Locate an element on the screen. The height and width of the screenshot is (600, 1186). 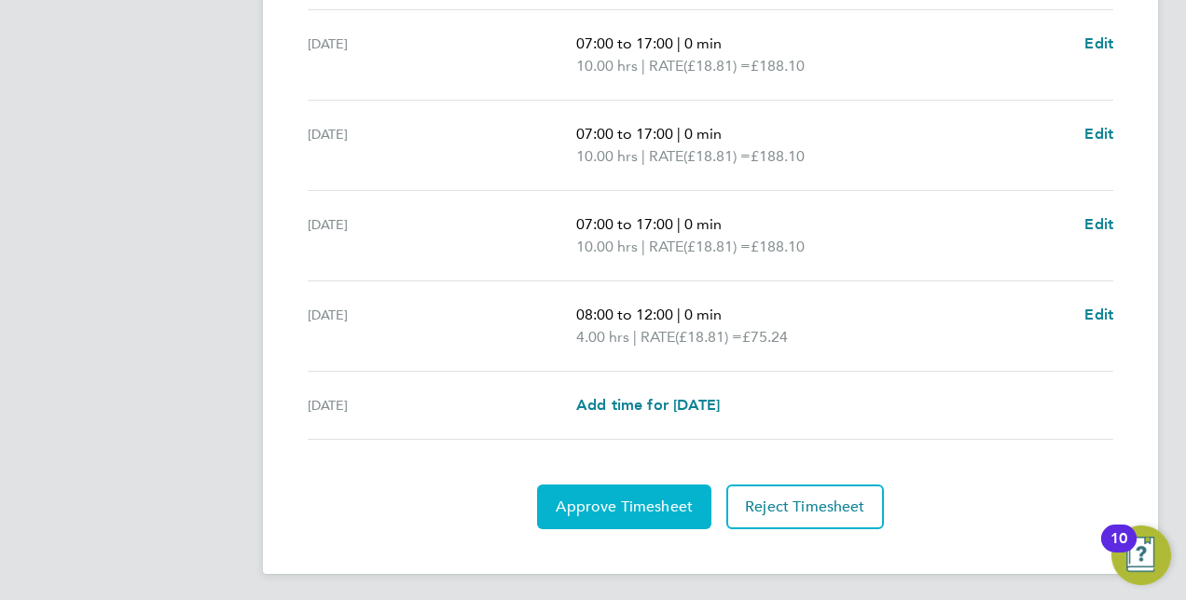
button: Open Resource Center, 10 new notifications is located at coordinates (1141, 556).